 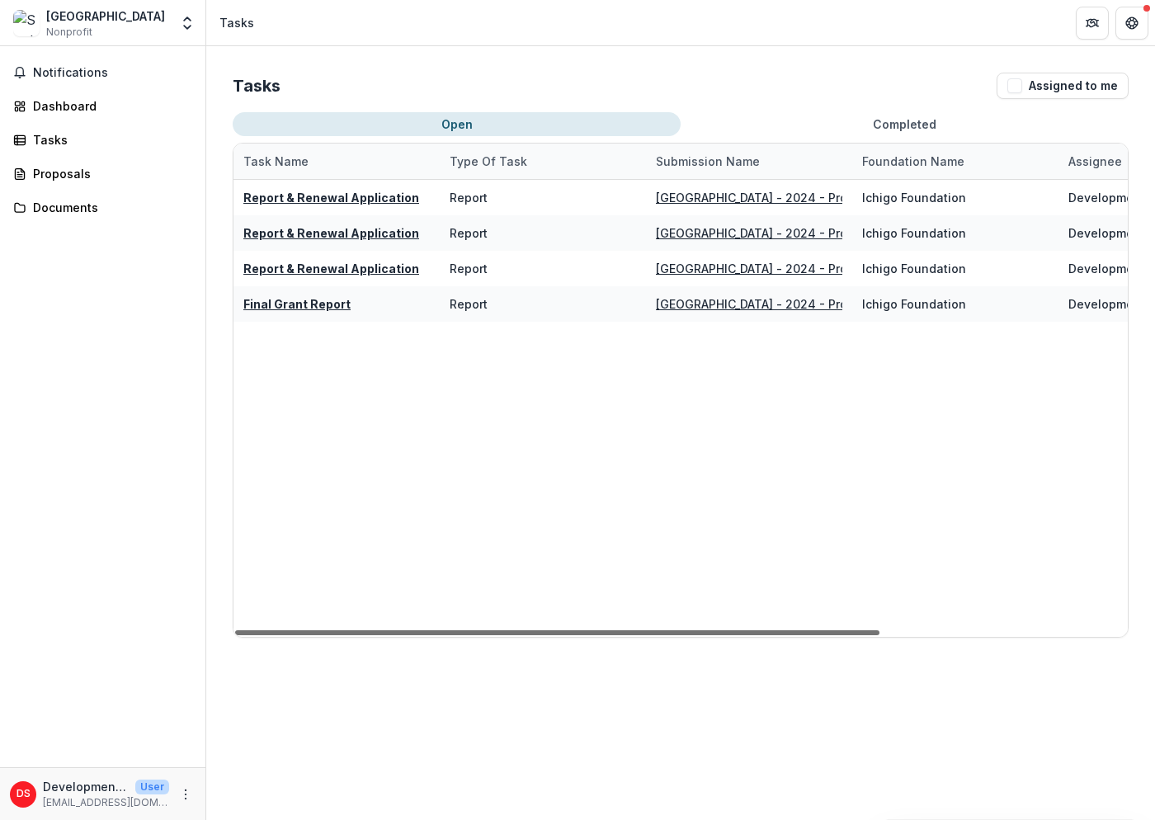 I want to click on button: Notifications, so click(x=102, y=73).